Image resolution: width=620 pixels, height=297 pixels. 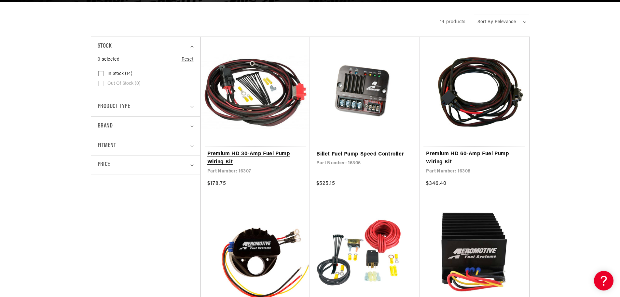 What do you see at coordinates (107, 146) in the screenshot?
I see `span: Fitment` at bounding box center [107, 146].